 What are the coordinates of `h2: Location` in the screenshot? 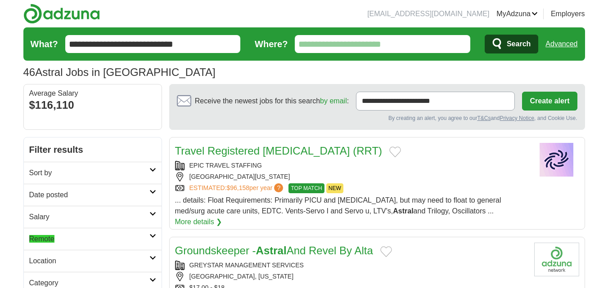 It's located at (89, 261).